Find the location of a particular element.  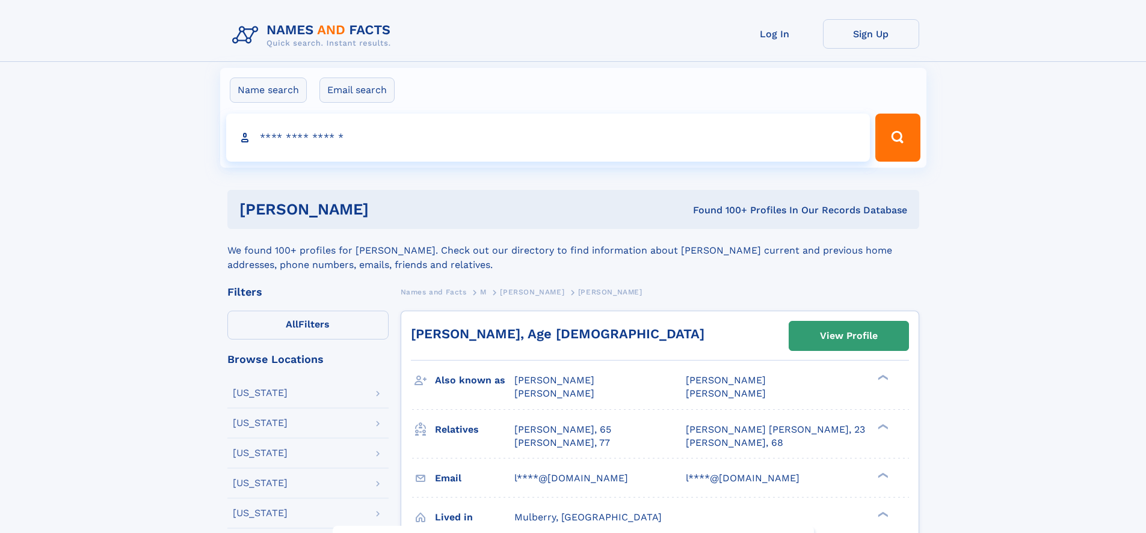

a: Sign Up is located at coordinates (871, 34).